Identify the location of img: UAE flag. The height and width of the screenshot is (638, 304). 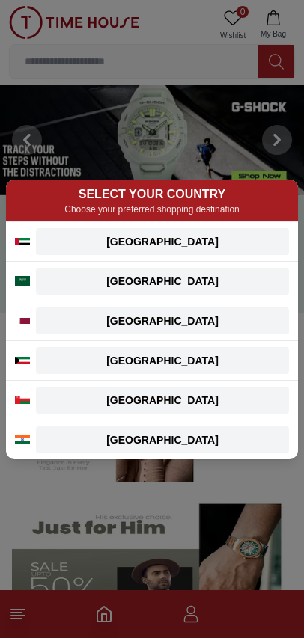
(22, 242).